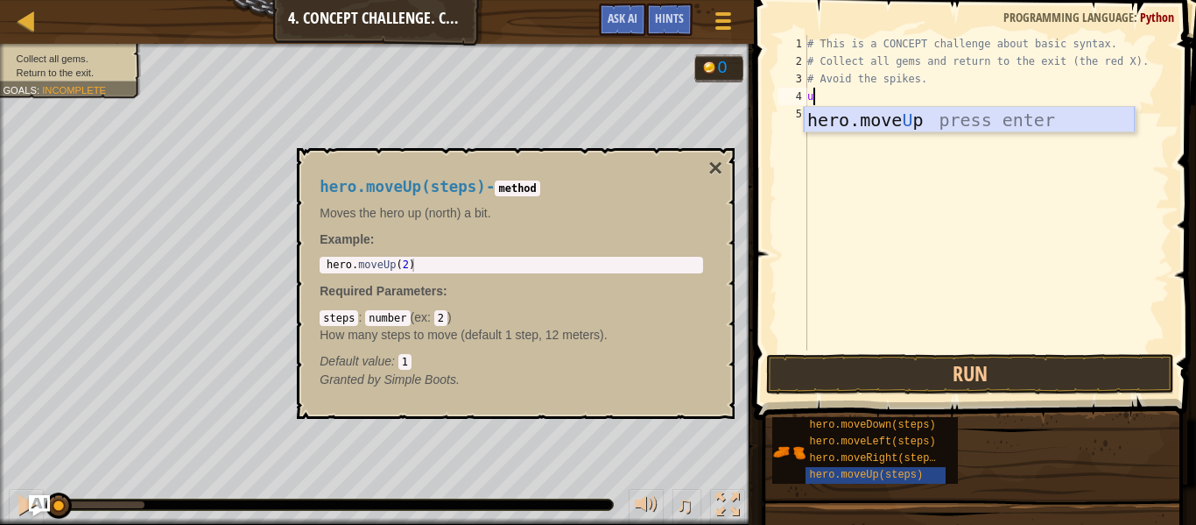 This screenshot has width=1196, height=525. Describe the element at coordinates (669, 18) in the screenshot. I see `span: Hints` at that location.